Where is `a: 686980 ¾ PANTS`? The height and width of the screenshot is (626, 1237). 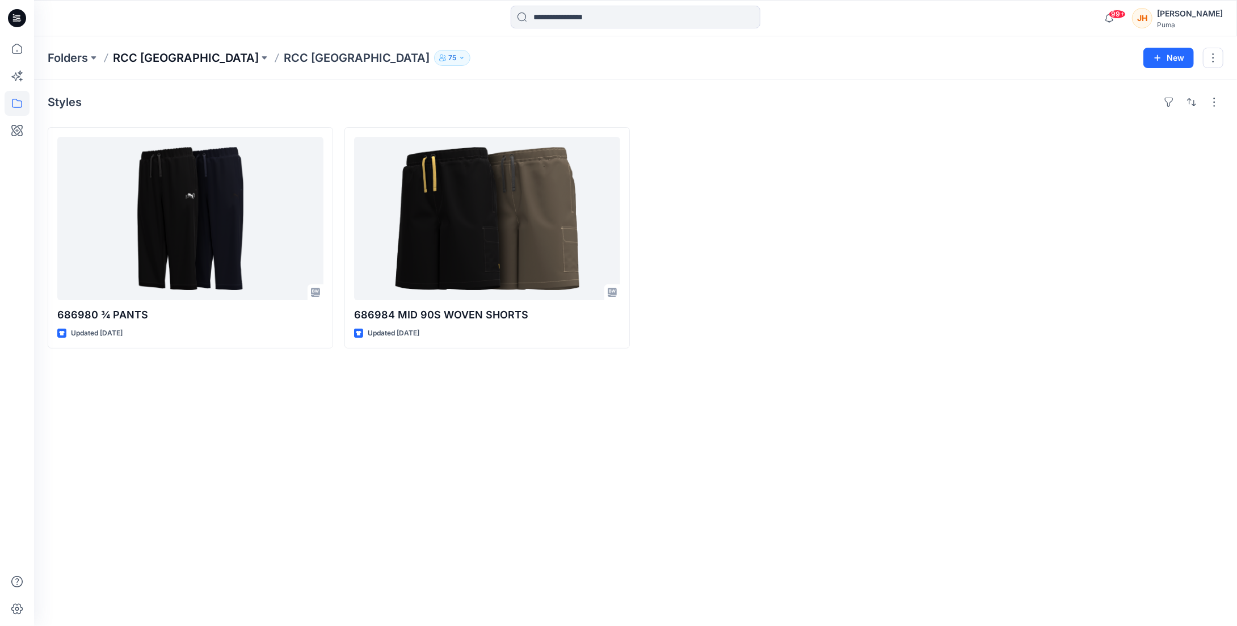
a: 686980 ¾ PANTS is located at coordinates (190, 218).